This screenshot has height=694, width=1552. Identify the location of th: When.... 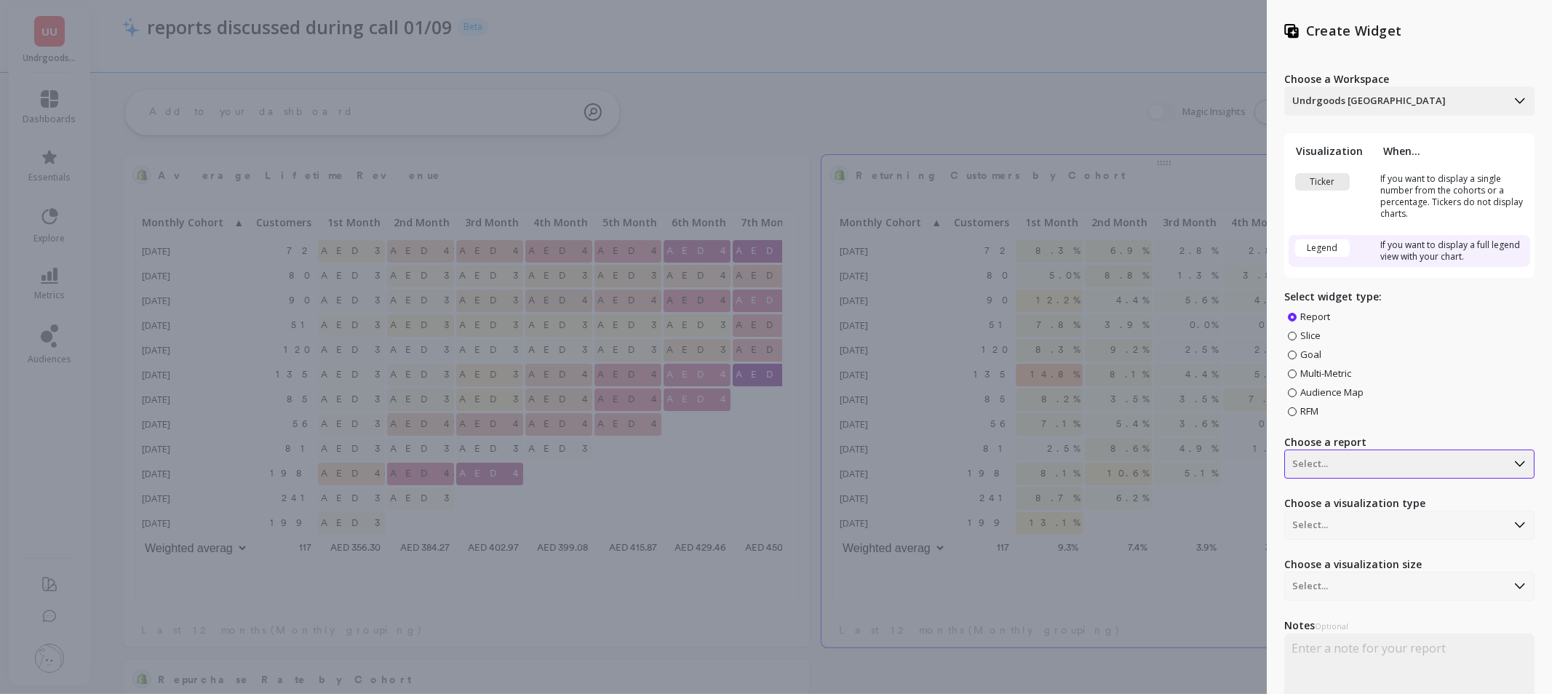
(1453, 151).